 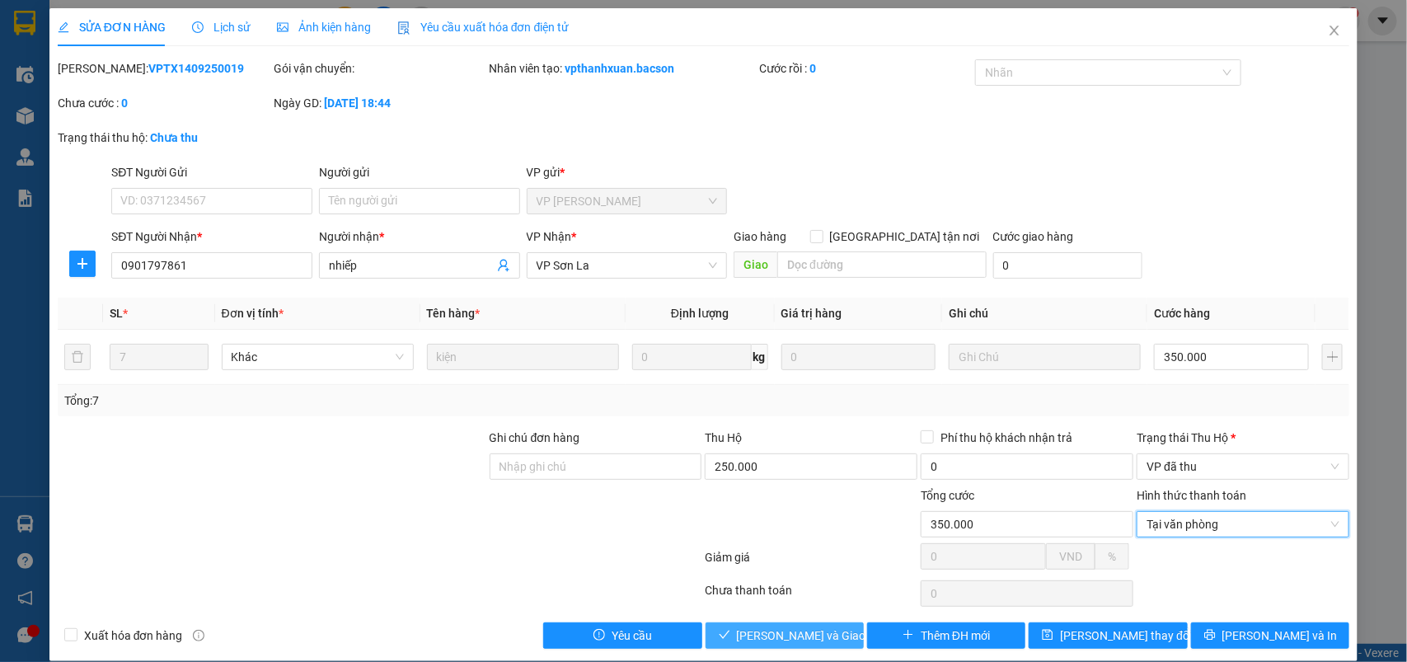 What do you see at coordinates (1182, 313) in the screenshot?
I see `span: Cước hàng` at bounding box center [1182, 313].